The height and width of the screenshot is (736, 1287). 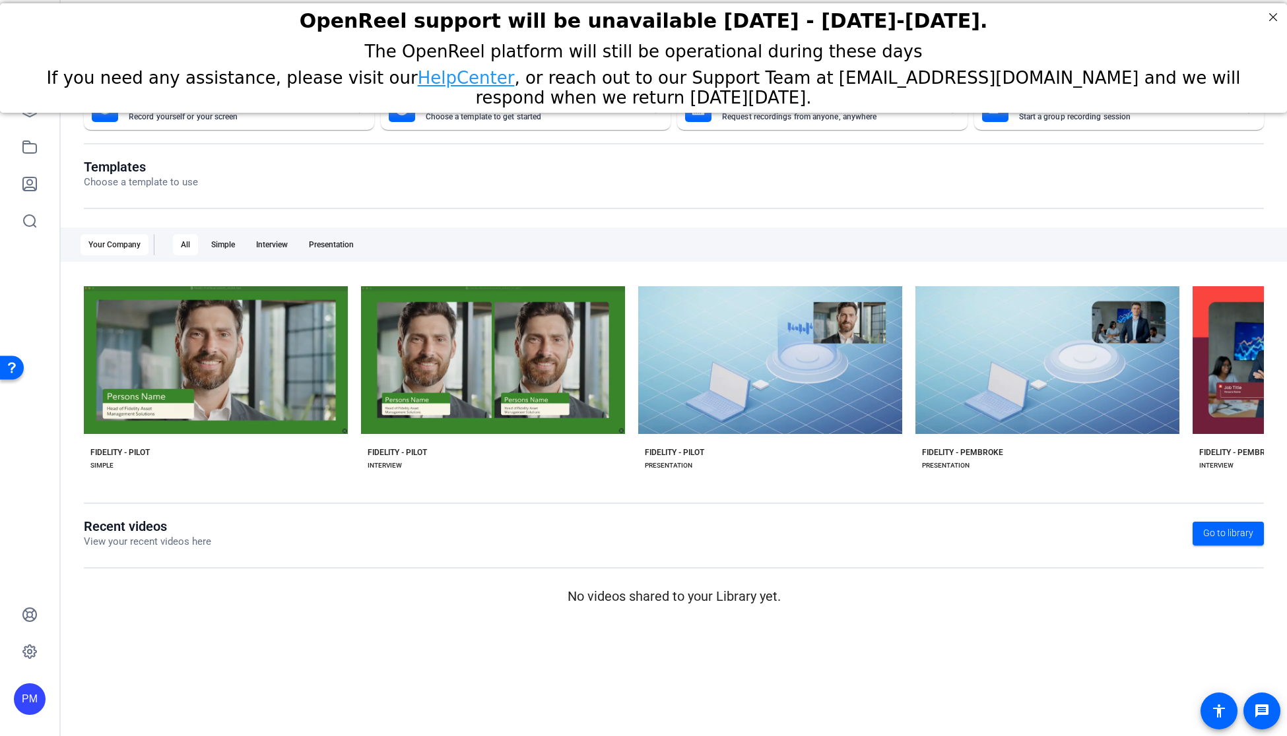 I want to click on h1: Templates, so click(x=141, y=167).